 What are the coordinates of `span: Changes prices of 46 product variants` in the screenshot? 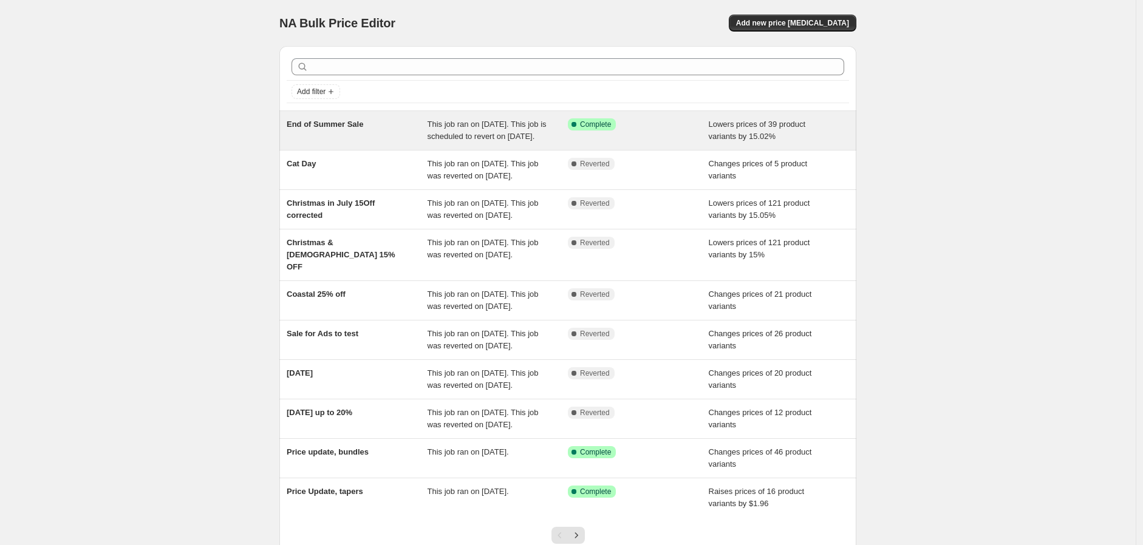 It's located at (760, 458).